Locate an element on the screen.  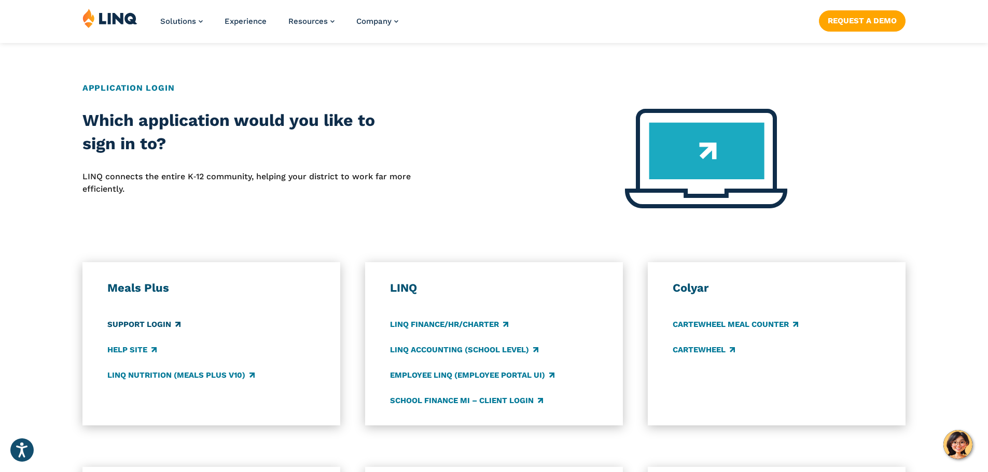
h3: LINQ is located at coordinates (494, 288).